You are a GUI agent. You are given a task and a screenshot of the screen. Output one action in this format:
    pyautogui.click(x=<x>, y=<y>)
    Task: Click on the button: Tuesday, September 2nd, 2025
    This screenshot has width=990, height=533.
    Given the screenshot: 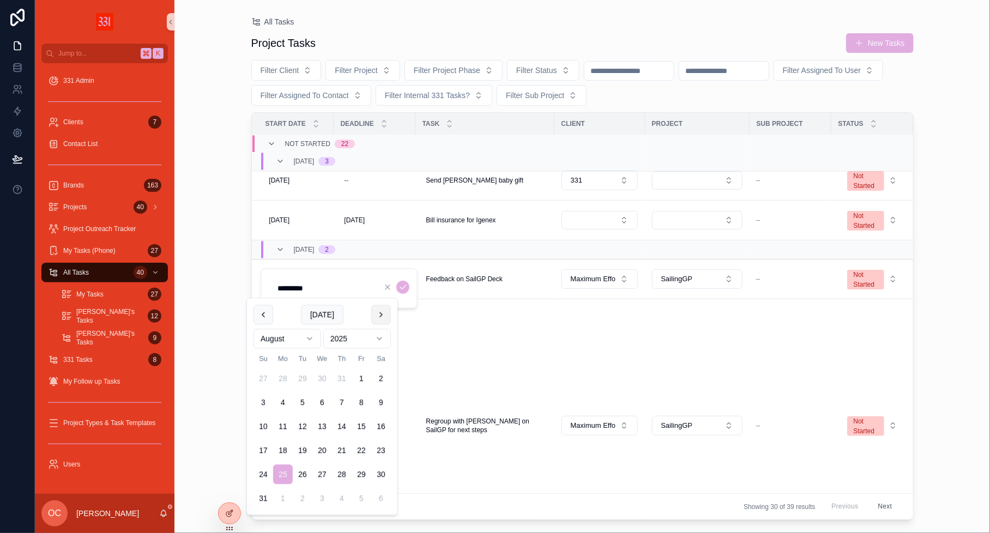 What is the action you would take?
    pyautogui.click(x=303, y=499)
    